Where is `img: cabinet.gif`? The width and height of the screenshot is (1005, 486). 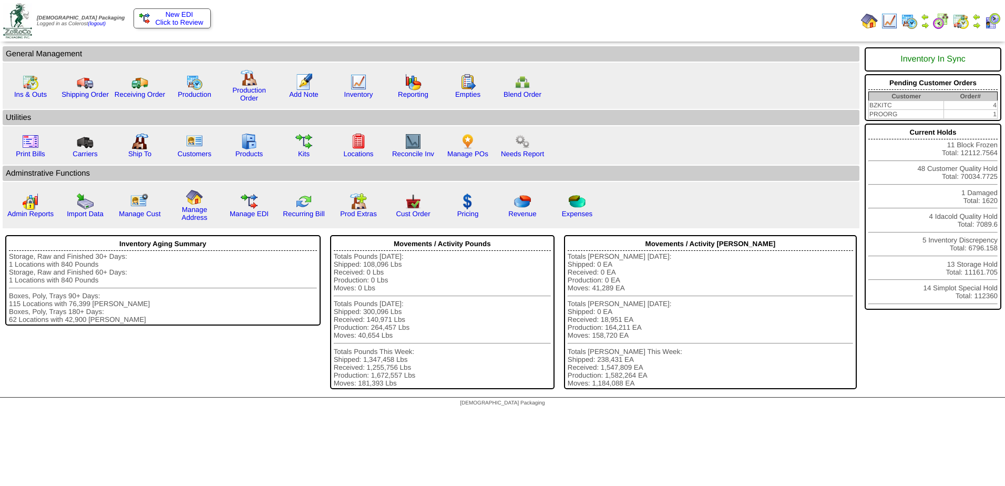 img: cabinet.gif is located at coordinates (249, 141).